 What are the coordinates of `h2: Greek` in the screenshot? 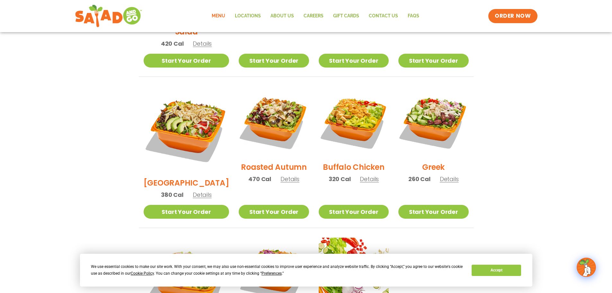 It's located at (433, 167).